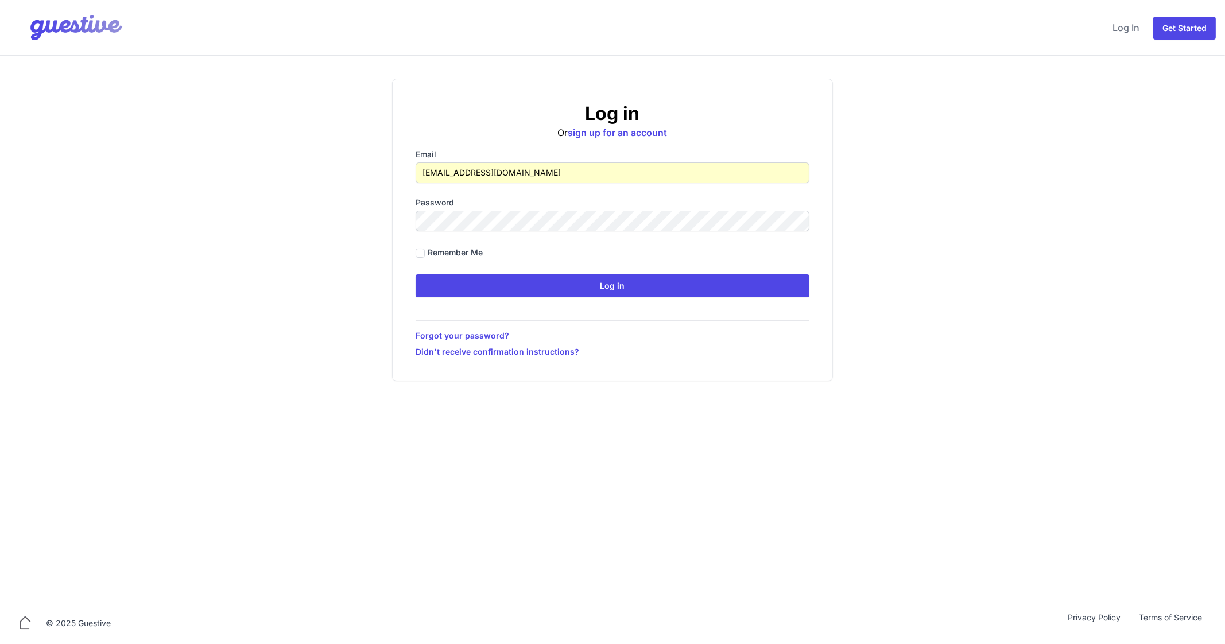 This screenshot has width=1225, height=644. Describe the element at coordinates (612, 352) in the screenshot. I see `a: Didn't receive confirmation instructions?` at that location.